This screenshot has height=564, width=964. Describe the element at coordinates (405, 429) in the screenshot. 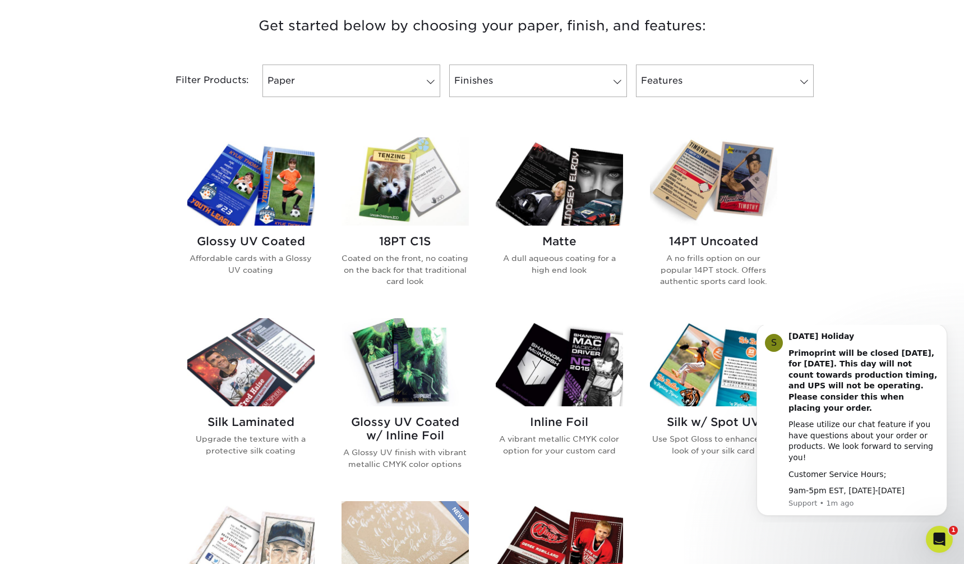

I see `h2: Glossy UV Coated w/ Inline Foil` at that location.